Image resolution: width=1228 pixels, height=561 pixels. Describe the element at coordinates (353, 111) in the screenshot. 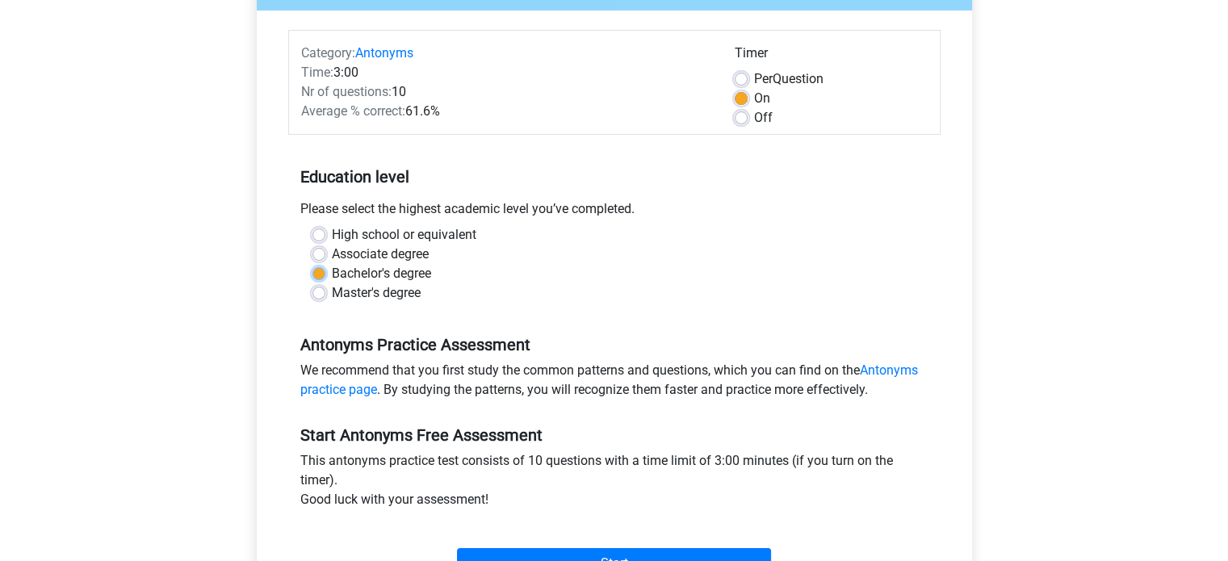

I see `span: Average % correct:` at that location.